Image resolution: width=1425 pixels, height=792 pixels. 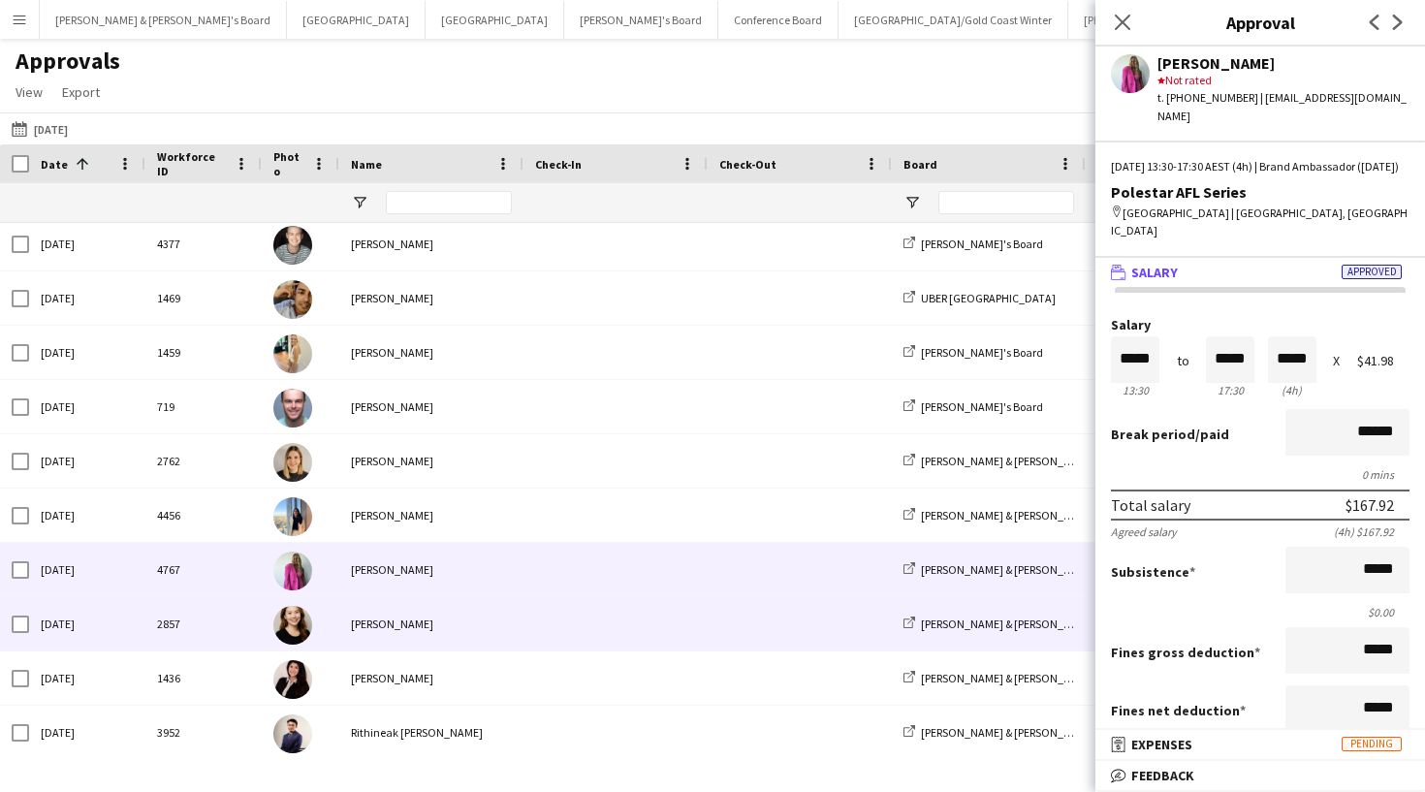 I want to click on div: 1436, so click(x=204, y=678).